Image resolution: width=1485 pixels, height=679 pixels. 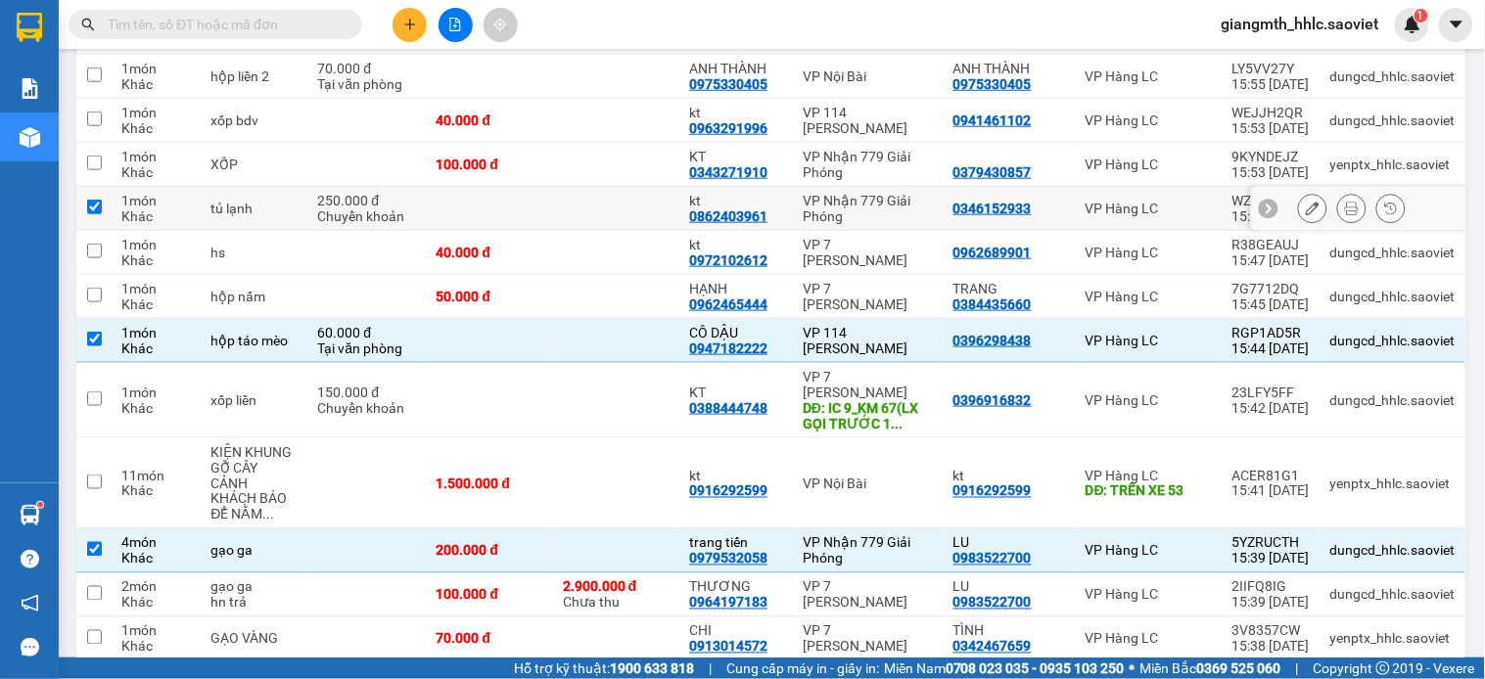 What do you see at coordinates (736, 333) in the screenshot?
I see `div: CÔ DẬU` at bounding box center [736, 333].